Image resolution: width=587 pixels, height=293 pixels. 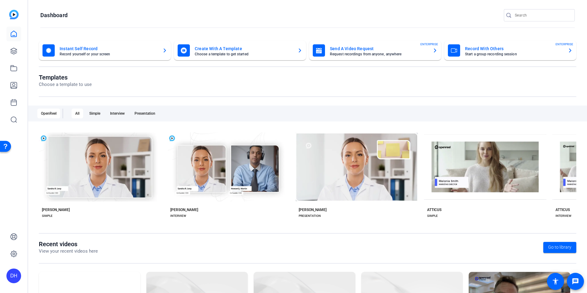 What do you see at coordinates (14, 14) in the screenshot?
I see `img: blue-gradient.svg` at bounding box center [14, 14].